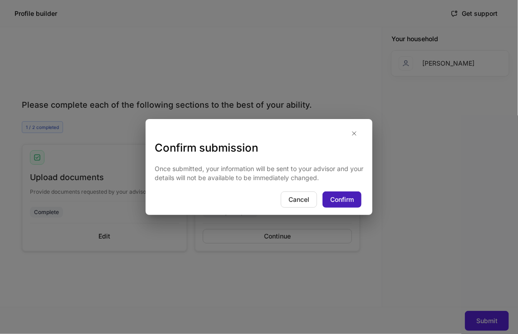 Image resolution: width=518 pixels, height=334 pixels. I want to click on h3: Confirm submission, so click(259, 148).